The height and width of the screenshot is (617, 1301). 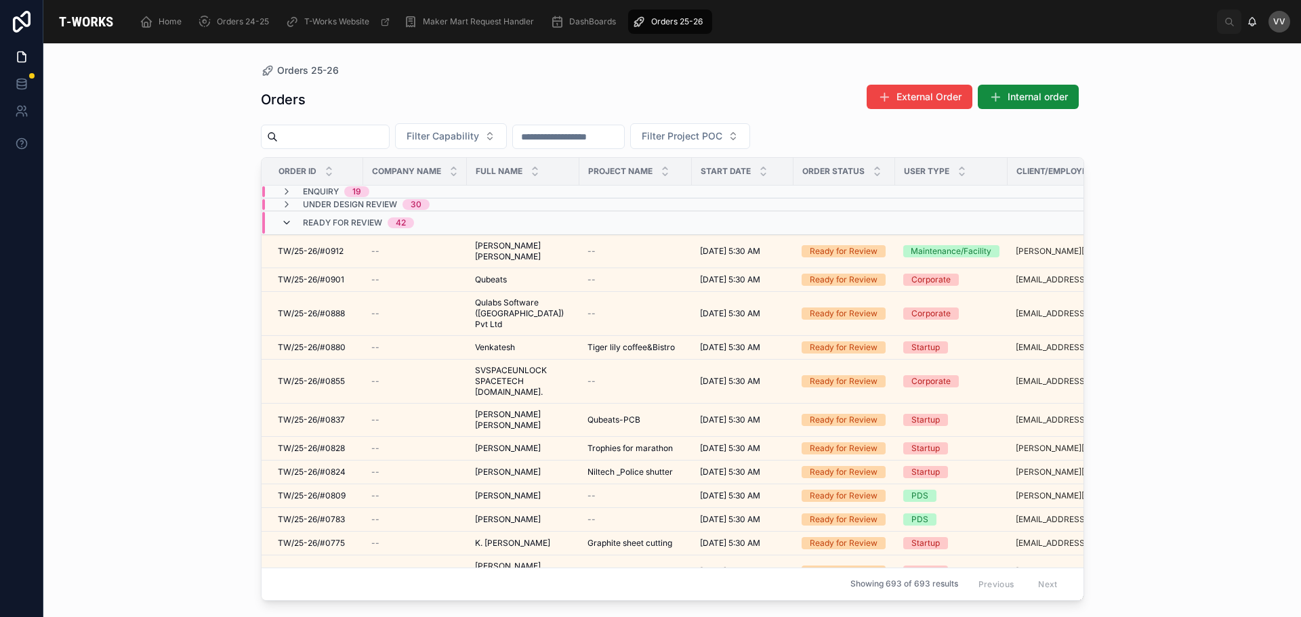 I want to click on span: Order Status, so click(x=833, y=171).